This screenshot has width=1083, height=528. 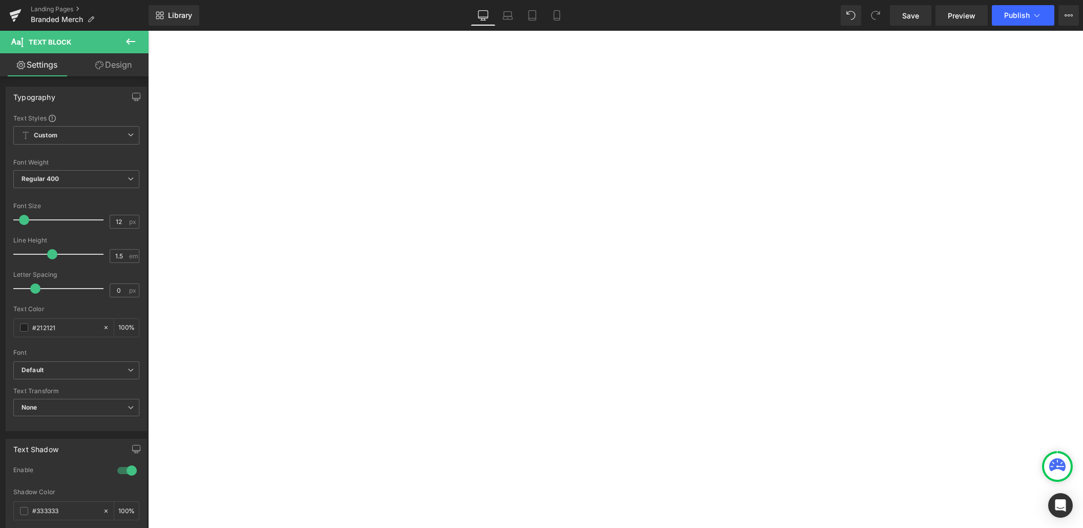 I want to click on div: Shadow Color, so click(x=76, y=492).